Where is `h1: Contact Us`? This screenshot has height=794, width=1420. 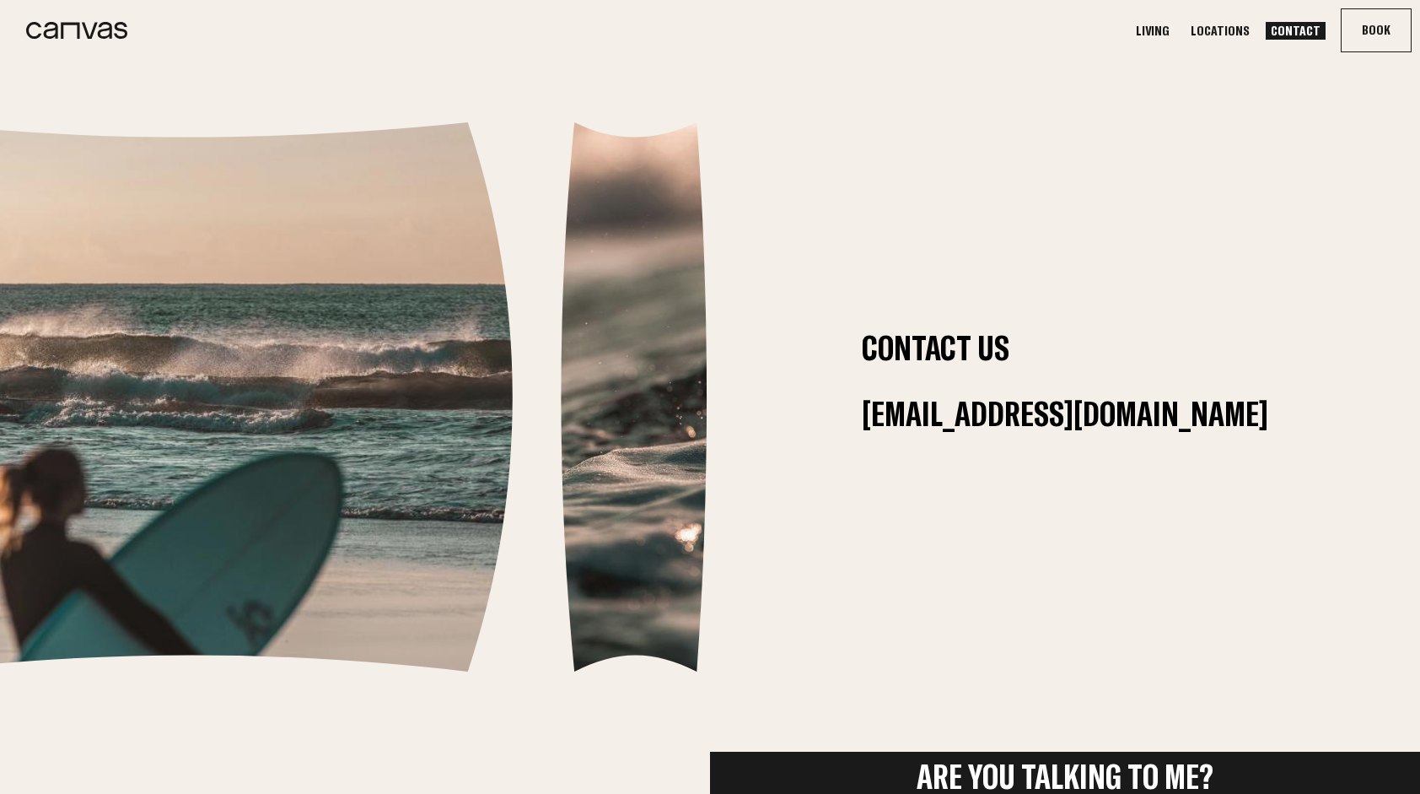
h1: Contact Us is located at coordinates (1065, 348).